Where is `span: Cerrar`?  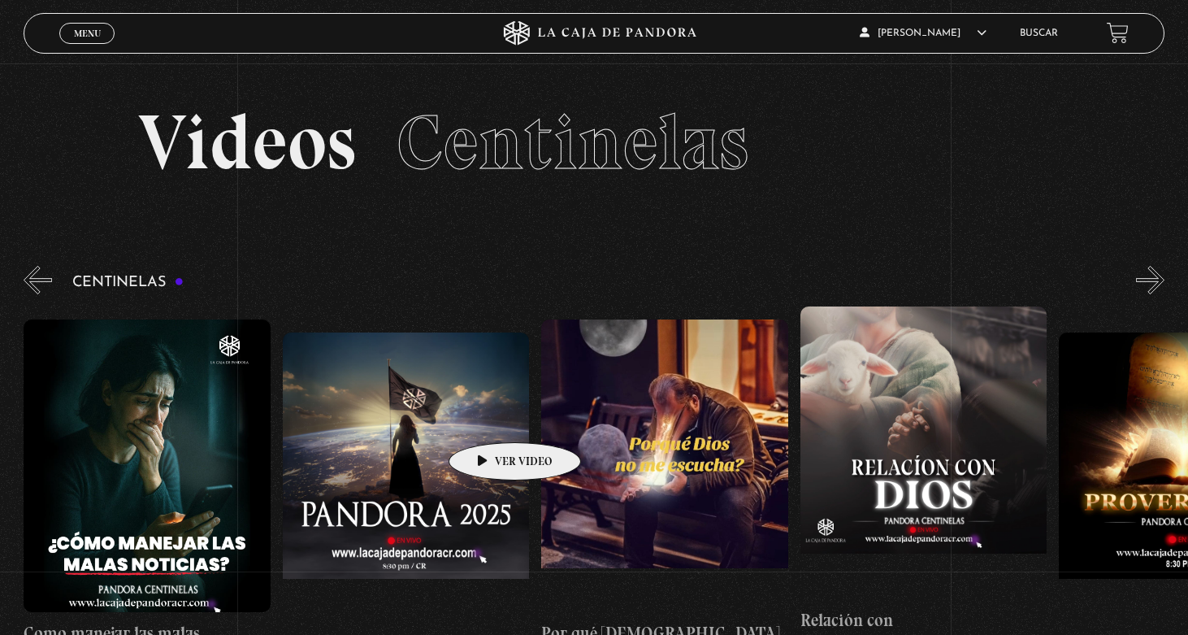 span: Cerrar is located at coordinates (87, 47).